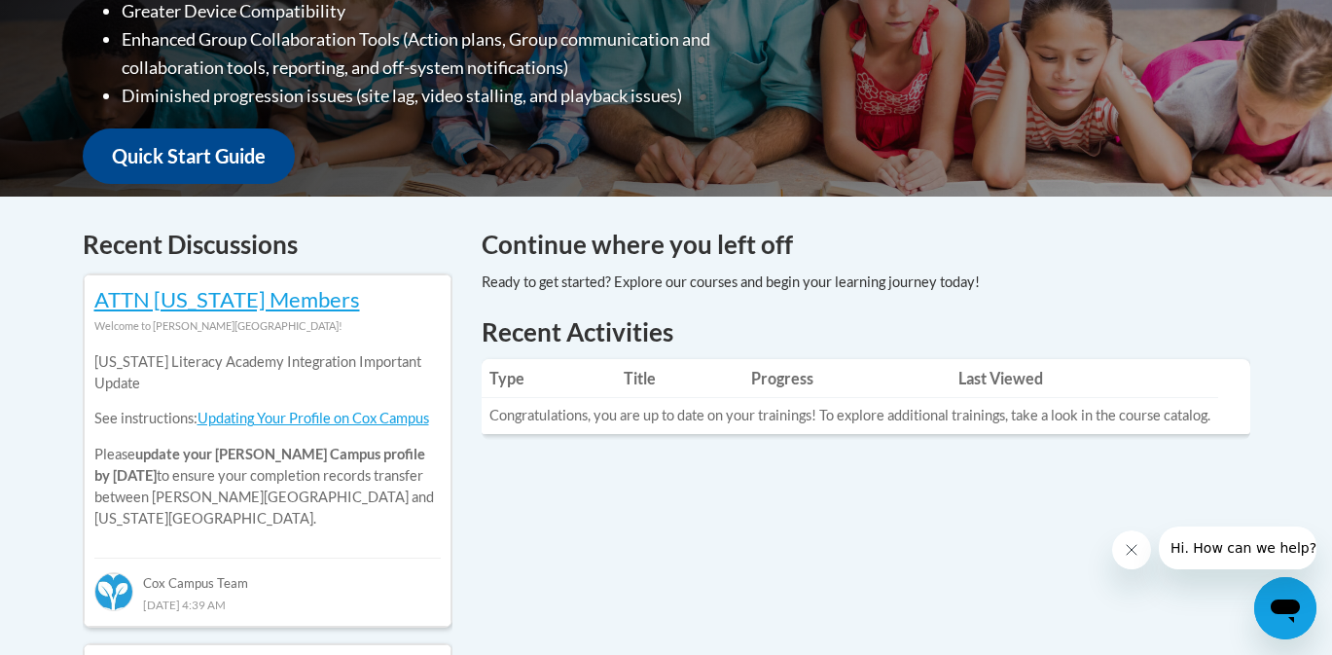  I want to click on th: Title, so click(679, 378).